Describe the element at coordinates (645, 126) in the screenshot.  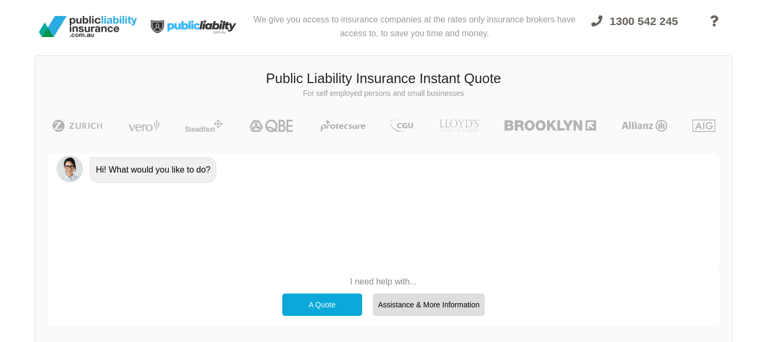
I see `img: Allianz | Public Liability Insurance` at that location.